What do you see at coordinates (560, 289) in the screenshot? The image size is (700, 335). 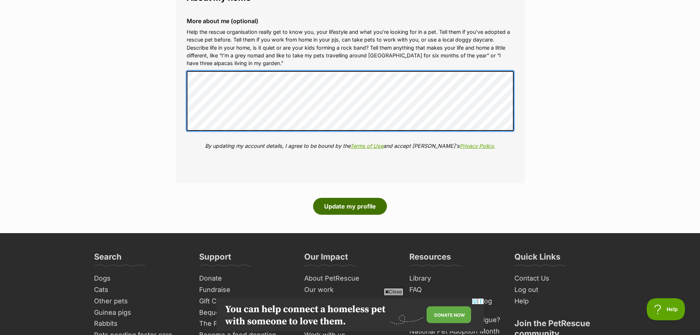 I see `a: Log out` at bounding box center [560, 289].